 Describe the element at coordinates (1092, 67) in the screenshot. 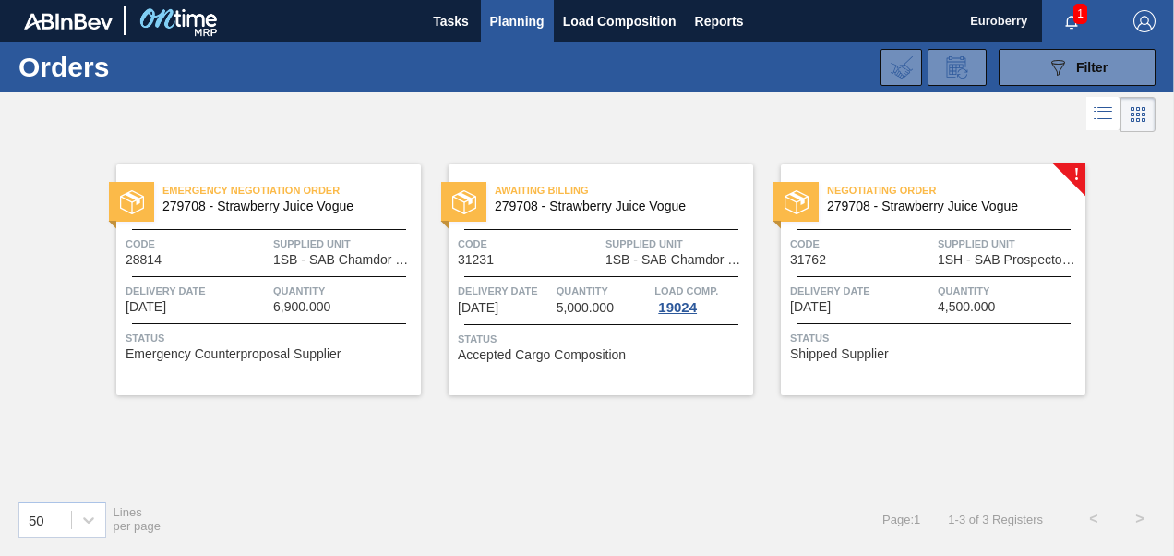

I see `span: Filter` at that location.